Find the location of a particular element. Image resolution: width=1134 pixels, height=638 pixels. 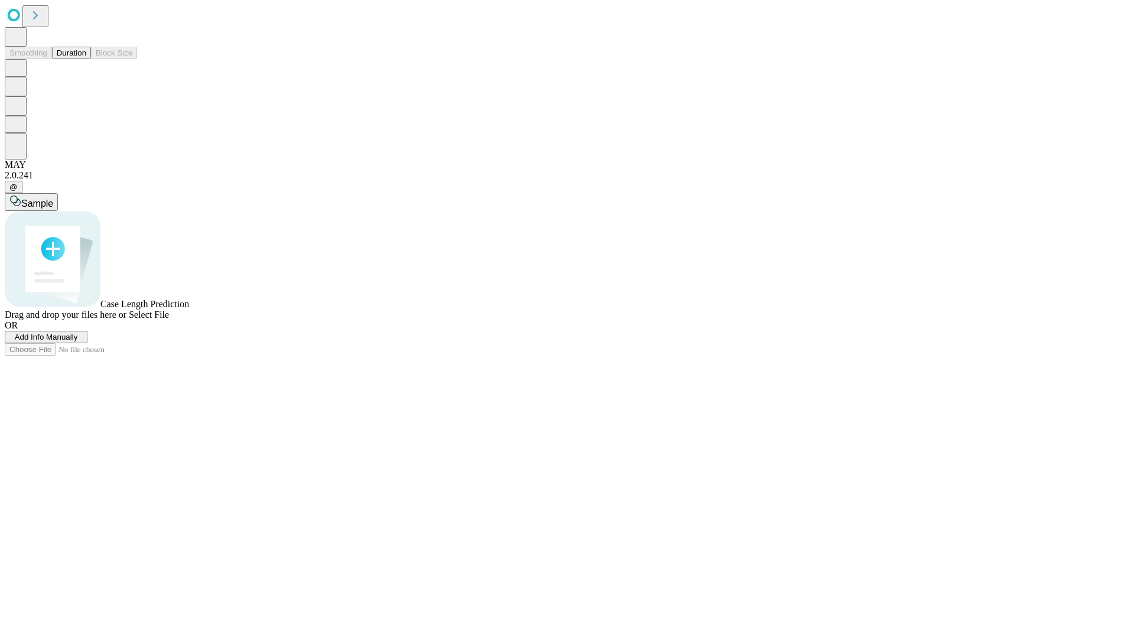

div: MAY is located at coordinates (567, 165).